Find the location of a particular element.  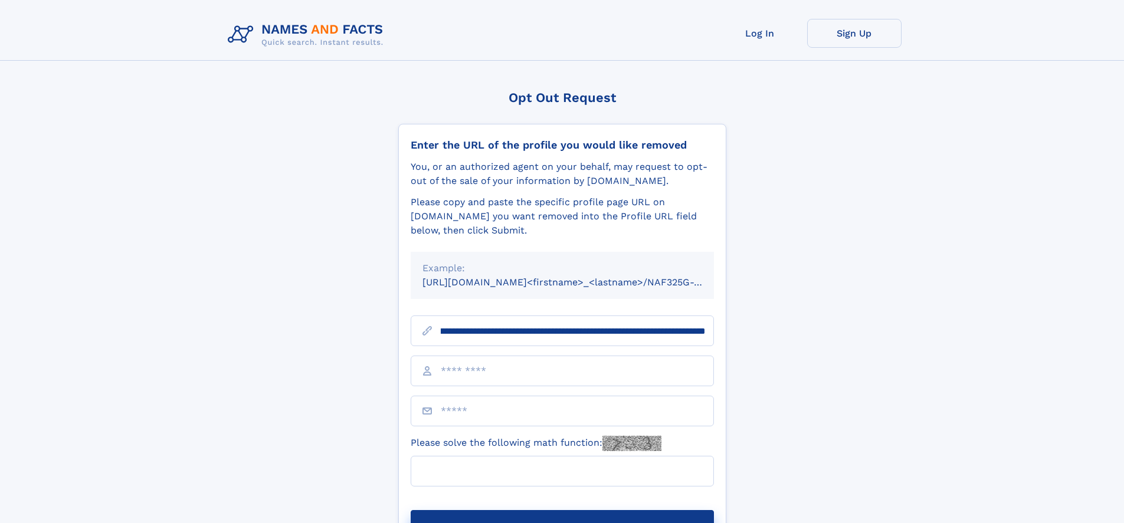

div: Opt Out Request is located at coordinates (562, 97).